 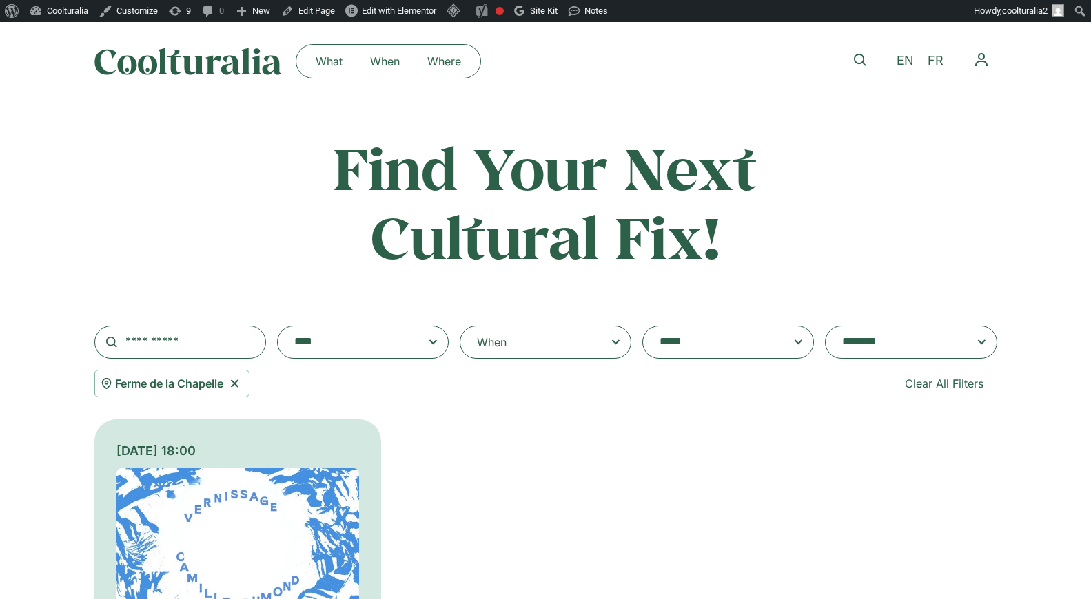 I want to click on h2: Find Your Next Cultural Fix!, so click(x=546, y=202).